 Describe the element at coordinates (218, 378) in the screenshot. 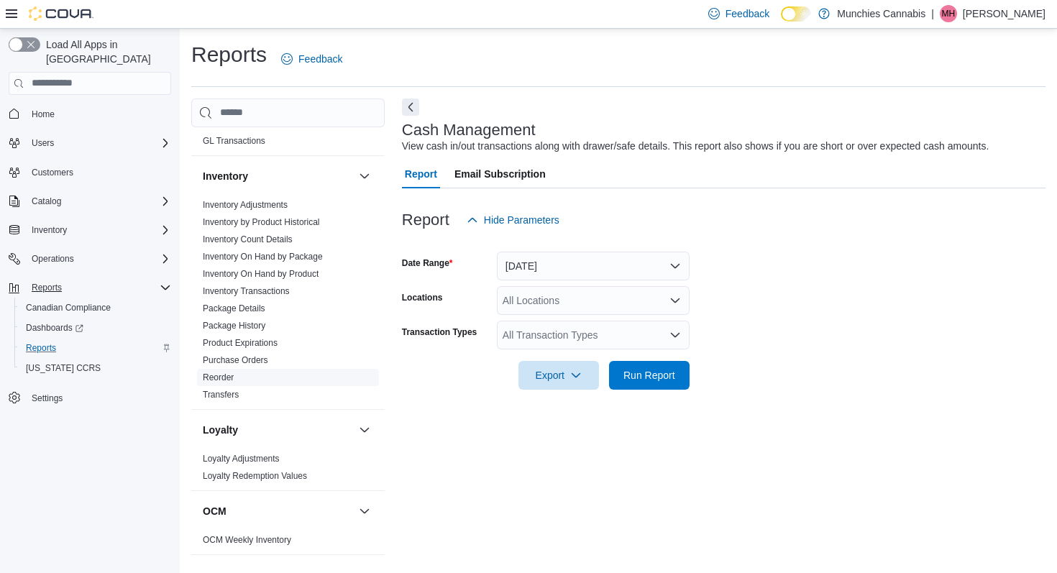

I see `span: Reorder` at that location.